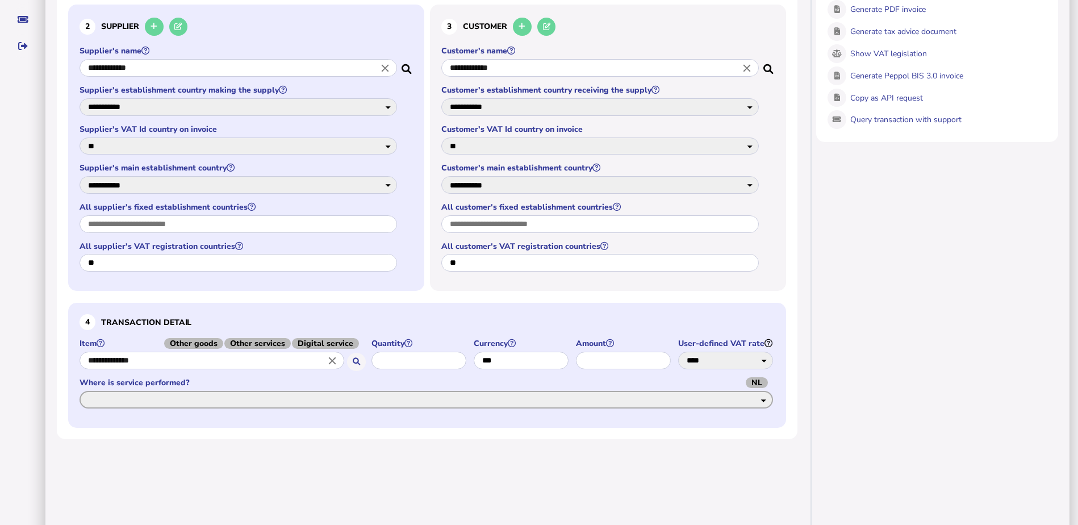 The width and height of the screenshot is (1078, 525). I want to click on h3: Supplier, so click(246, 27).